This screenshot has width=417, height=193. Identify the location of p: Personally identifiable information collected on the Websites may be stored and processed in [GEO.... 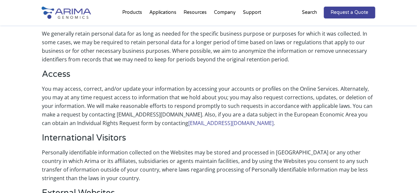
(209, 168).